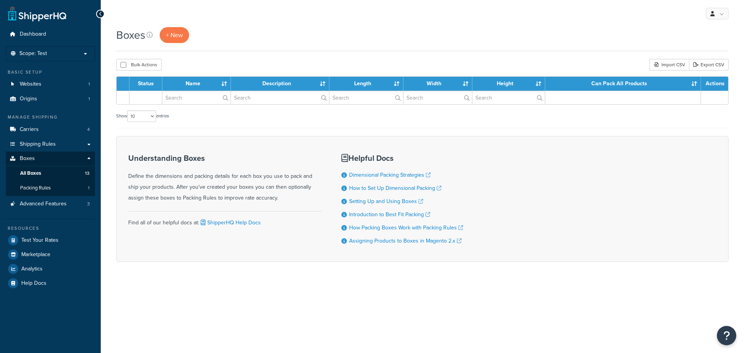 This screenshot has height=353, width=744. Describe the element at coordinates (37, 14) in the screenshot. I see `a: ShipperHQ Home` at that location.